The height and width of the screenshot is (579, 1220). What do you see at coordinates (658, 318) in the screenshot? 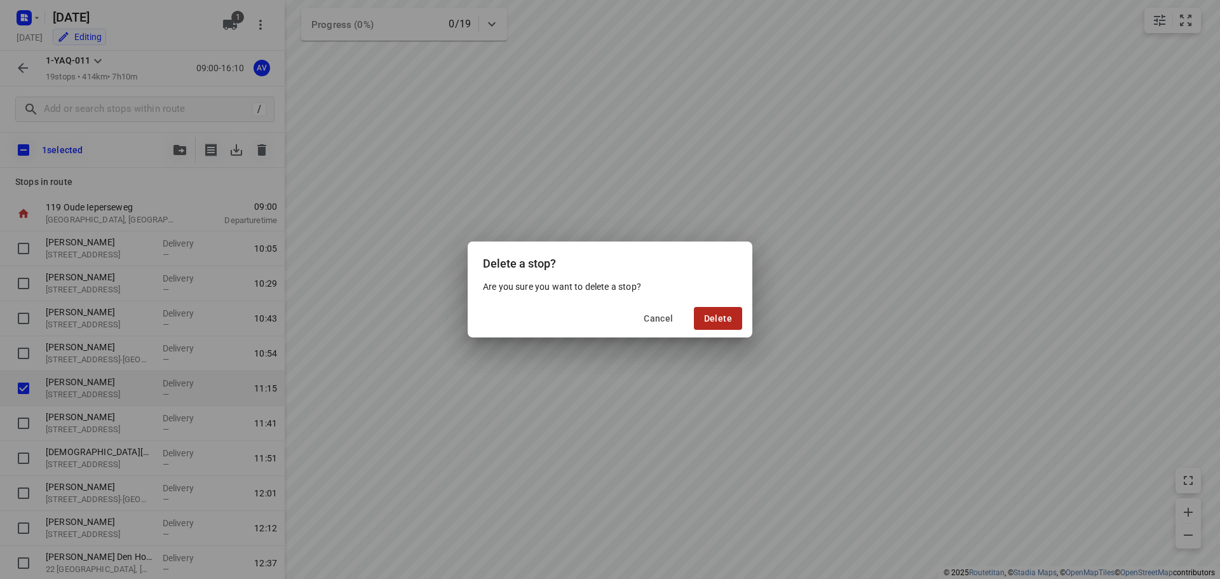
I see `button: Cancel` at bounding box center [658, 318].